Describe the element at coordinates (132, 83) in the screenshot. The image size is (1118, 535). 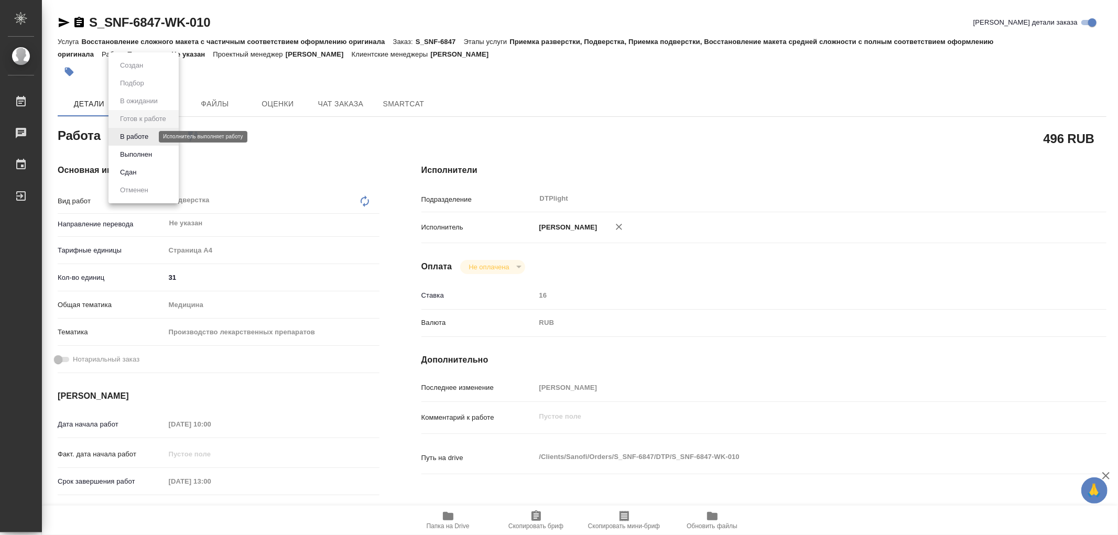
I see `button: Подбор` at that location.